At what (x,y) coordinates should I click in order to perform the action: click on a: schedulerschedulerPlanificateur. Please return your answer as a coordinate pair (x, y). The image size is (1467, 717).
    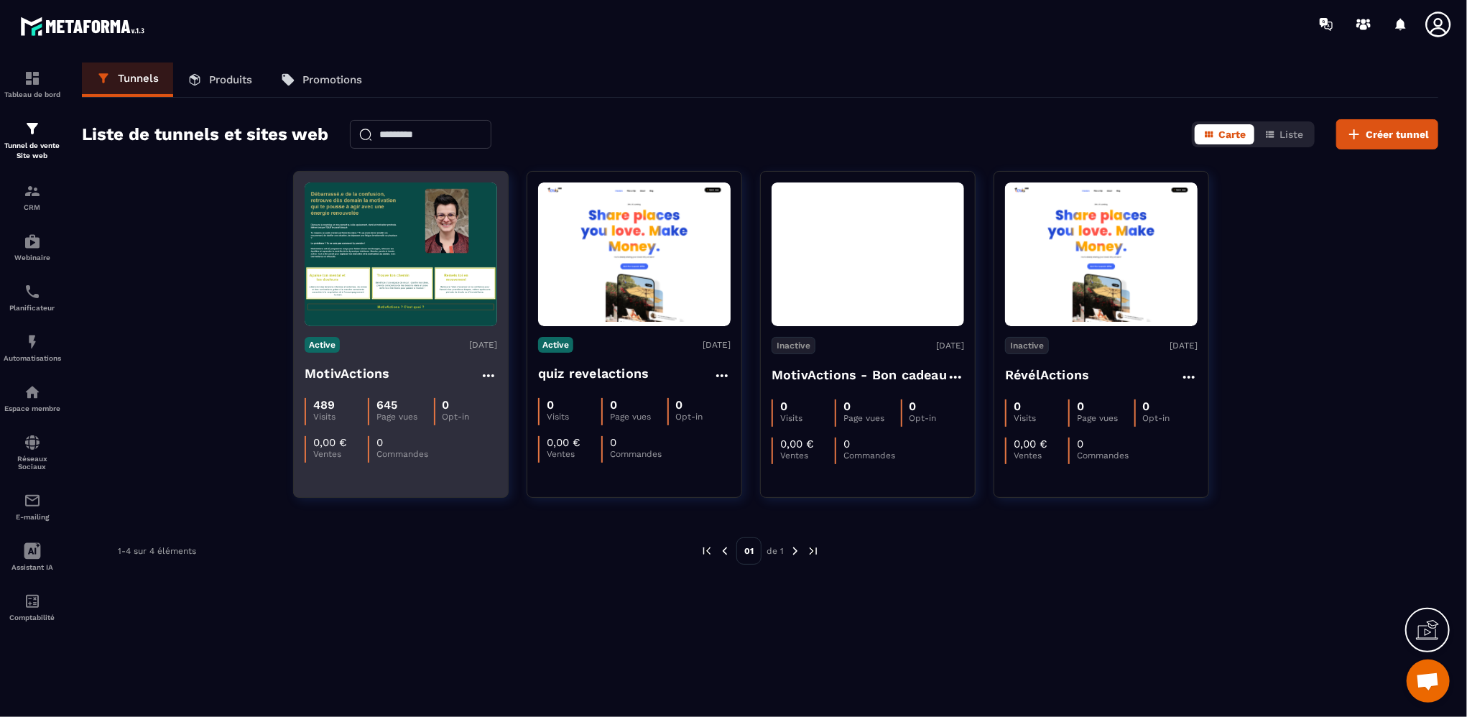
    Looking at the image, I should click on (32, 297).